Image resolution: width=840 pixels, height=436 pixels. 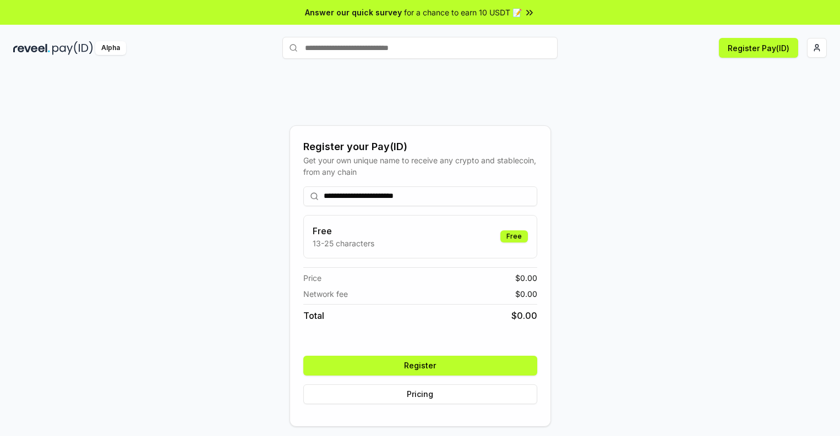 What do you see at coordinates (420, 147) in the screenshot?
I see `div: Register your Pay(ID)` at bounding box center [420, 147].